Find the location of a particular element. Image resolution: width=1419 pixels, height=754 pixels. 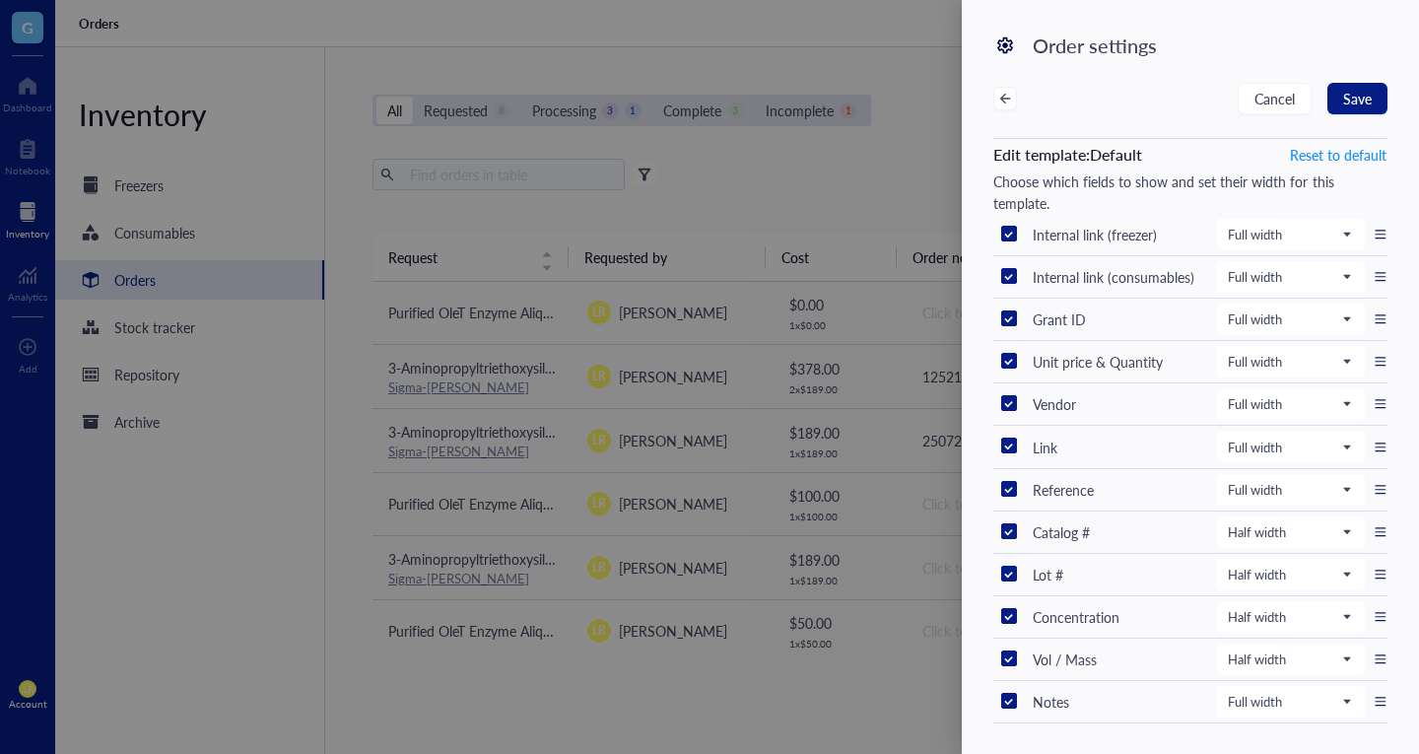

button: Reset to default is located at coordinates (1338, 155).